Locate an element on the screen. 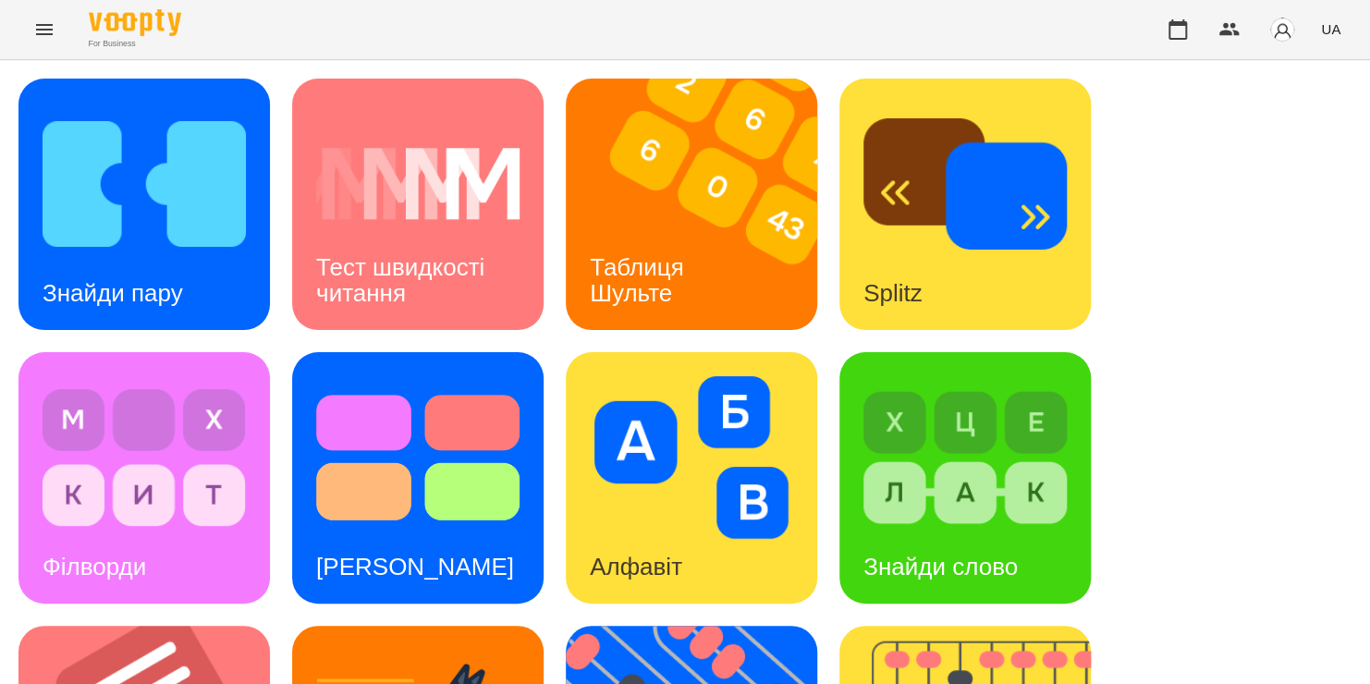 The width and height of the screenshot is (1370, 684). span: For Business is located at coordinates (135, 43).